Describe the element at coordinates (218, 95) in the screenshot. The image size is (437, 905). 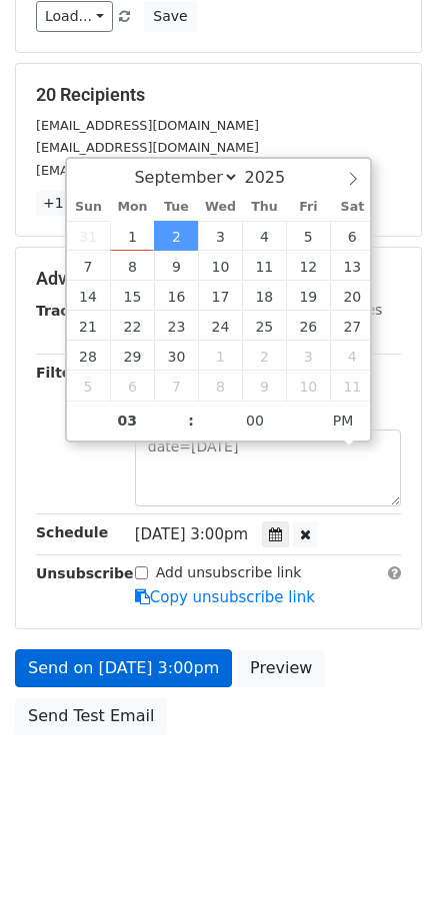
I see `h5: 20 Recipients` at that location.